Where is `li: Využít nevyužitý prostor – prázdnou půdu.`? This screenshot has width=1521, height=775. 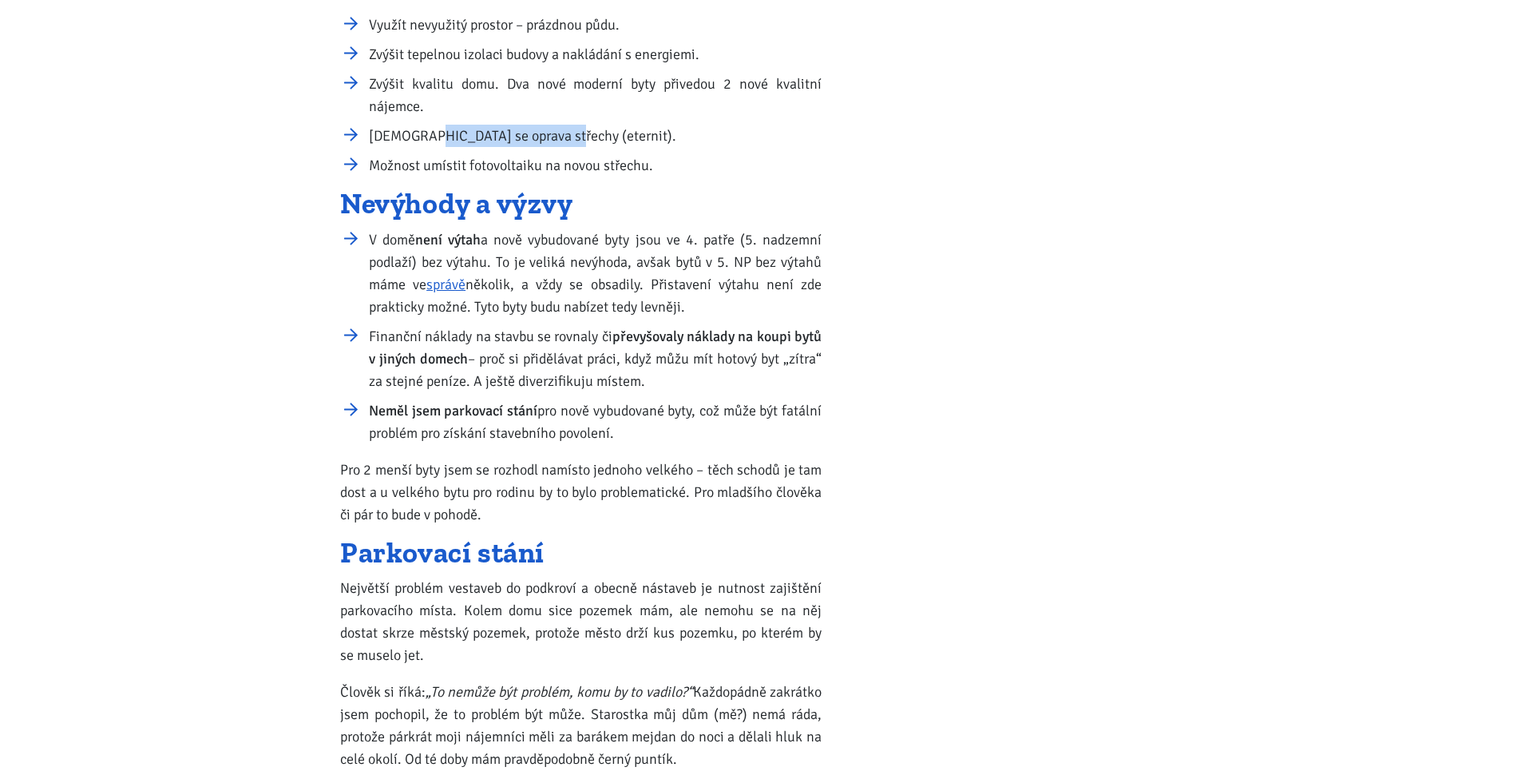
li: Využít nevyužitý prostor – prázdnou půdu. is located at coordinates (595, 25).